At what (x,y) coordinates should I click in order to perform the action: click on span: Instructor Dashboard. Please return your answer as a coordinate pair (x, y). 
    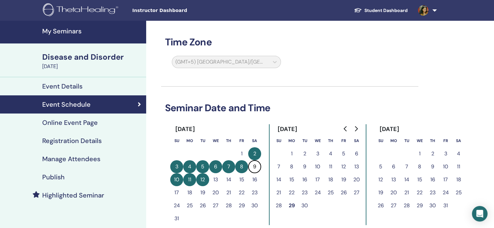
    Looking at the image, I should click on (181, 10).